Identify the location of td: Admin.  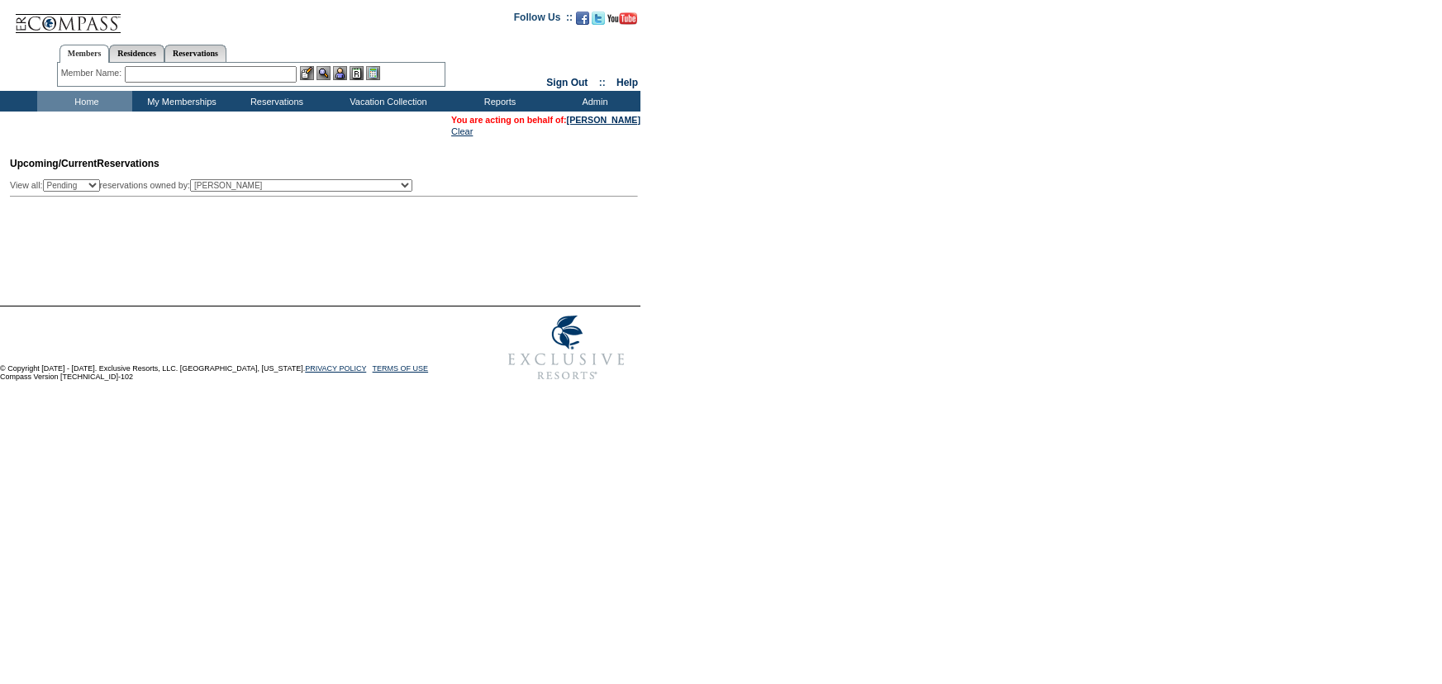
(592, 101).